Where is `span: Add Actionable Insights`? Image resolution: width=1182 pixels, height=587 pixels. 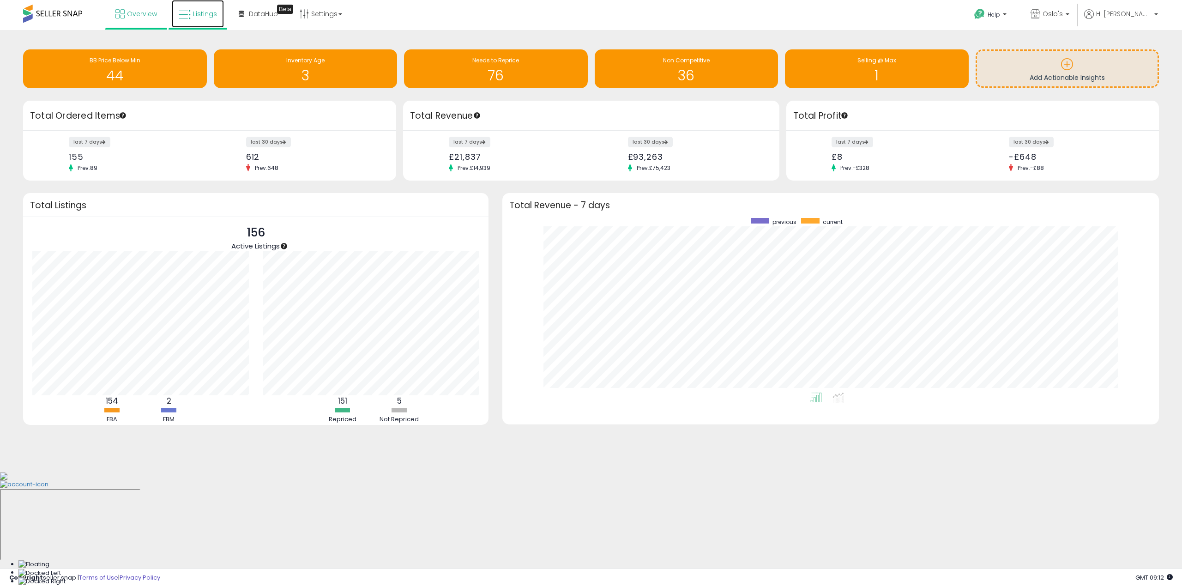
span: Add Actionable Insights is located at coordinates (1067, 78).